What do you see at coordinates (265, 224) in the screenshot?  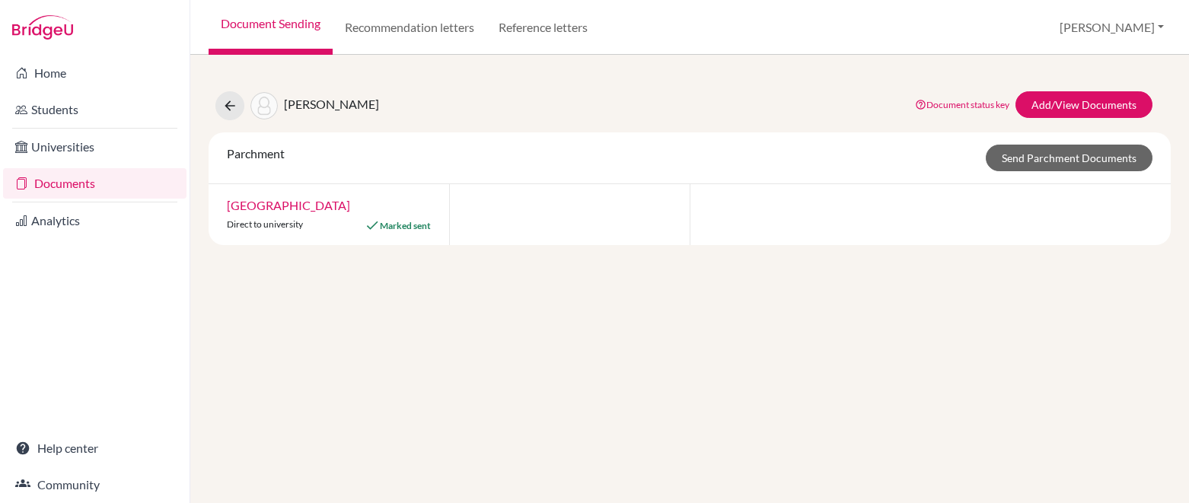 I see `span: Direct to university` at bounding box center [265, 224].